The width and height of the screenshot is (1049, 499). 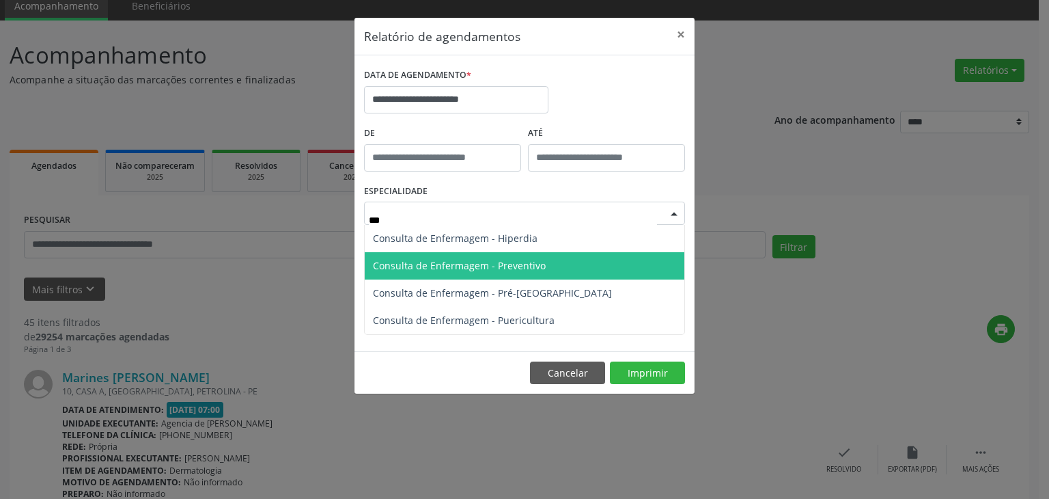 I want to click on span: Consulta de Enfermagem - Puericultura, so click(x=464, y=320).